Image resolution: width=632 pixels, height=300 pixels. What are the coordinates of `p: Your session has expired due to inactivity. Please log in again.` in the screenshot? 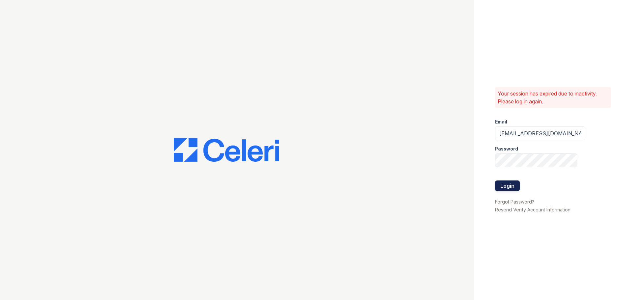 It's located at (553, 97).